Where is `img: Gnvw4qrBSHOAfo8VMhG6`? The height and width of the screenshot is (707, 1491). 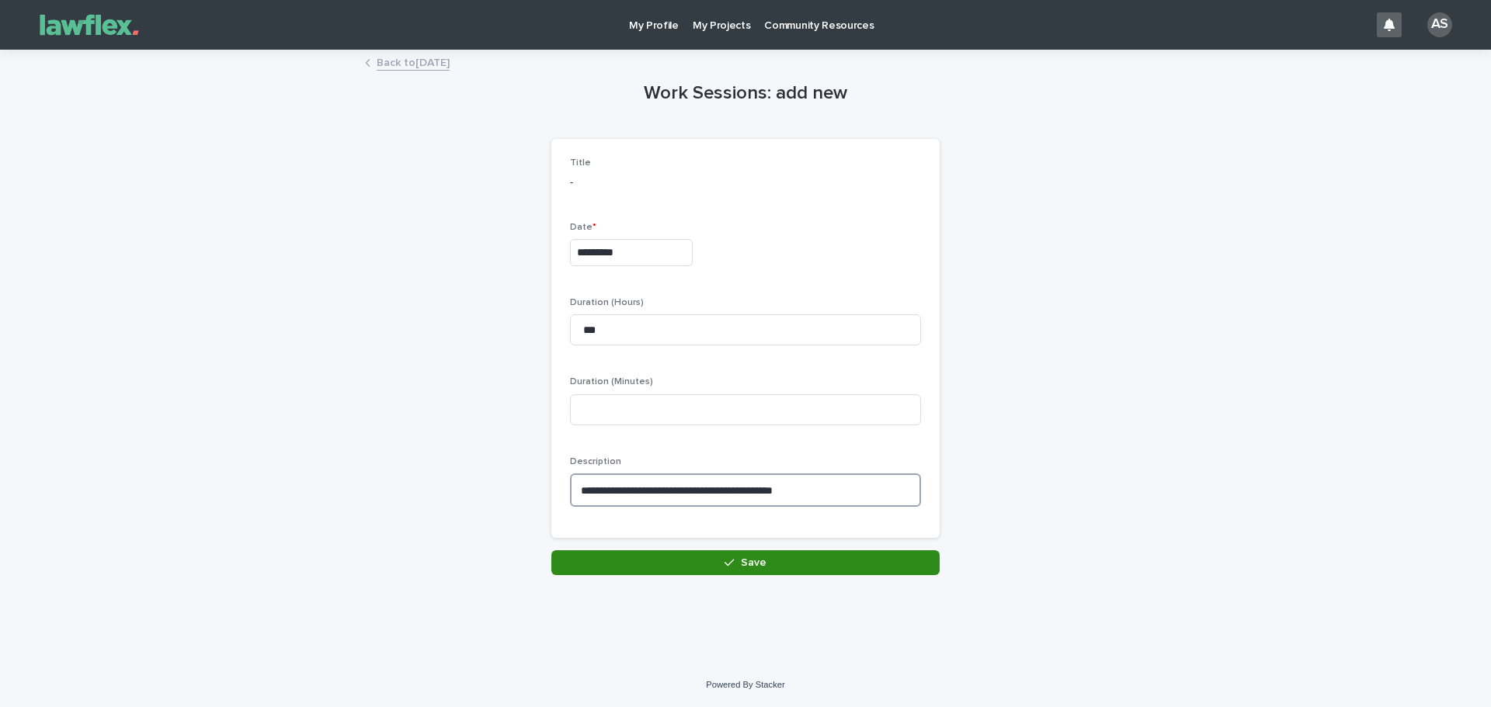 img: Gnvw4qrBSHOAfo8VMhG6 is located at coordinates (89, 25).